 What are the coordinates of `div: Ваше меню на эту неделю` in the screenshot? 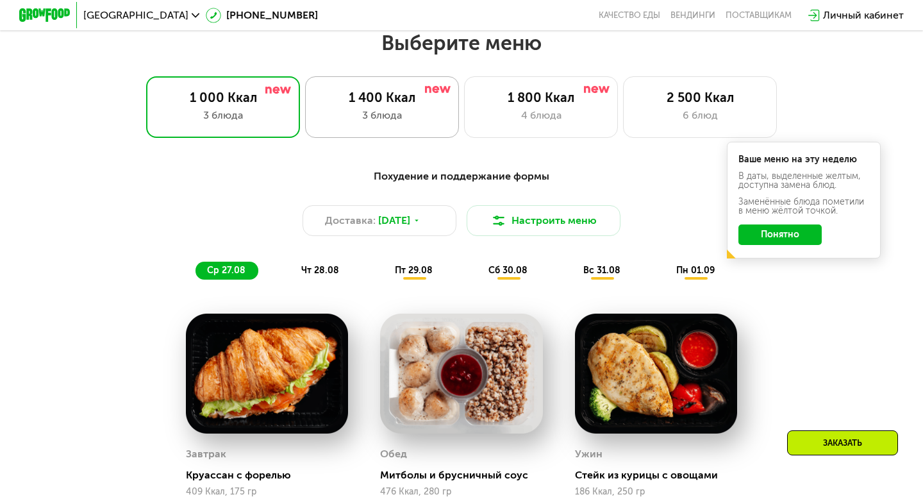 It's located at (804, 160).